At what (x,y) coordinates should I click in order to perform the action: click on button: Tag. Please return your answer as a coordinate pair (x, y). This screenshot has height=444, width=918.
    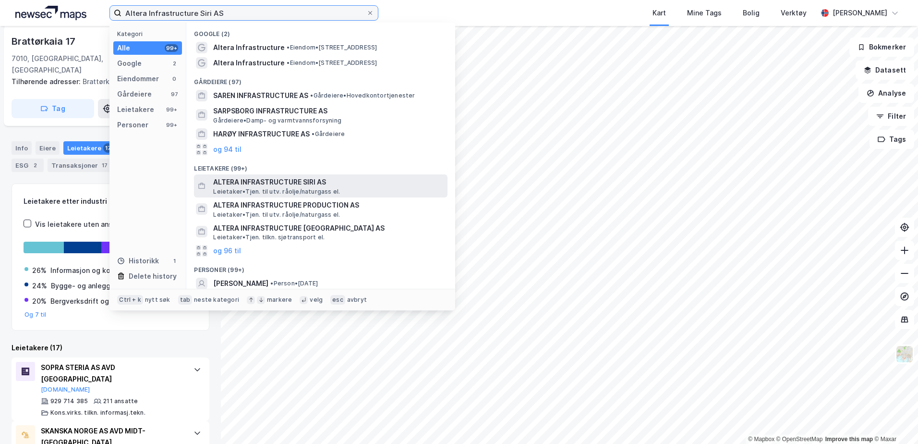
    Looking at the image, I should click on (53, 109).